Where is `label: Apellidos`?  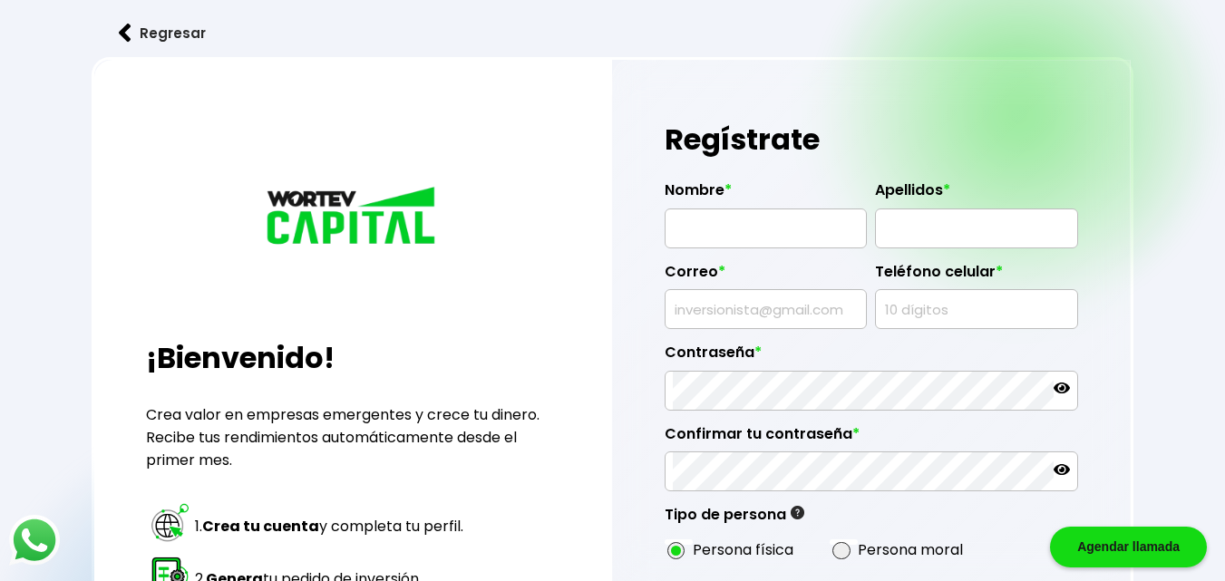 label: Apellidos is located at coordinates (976, 195).